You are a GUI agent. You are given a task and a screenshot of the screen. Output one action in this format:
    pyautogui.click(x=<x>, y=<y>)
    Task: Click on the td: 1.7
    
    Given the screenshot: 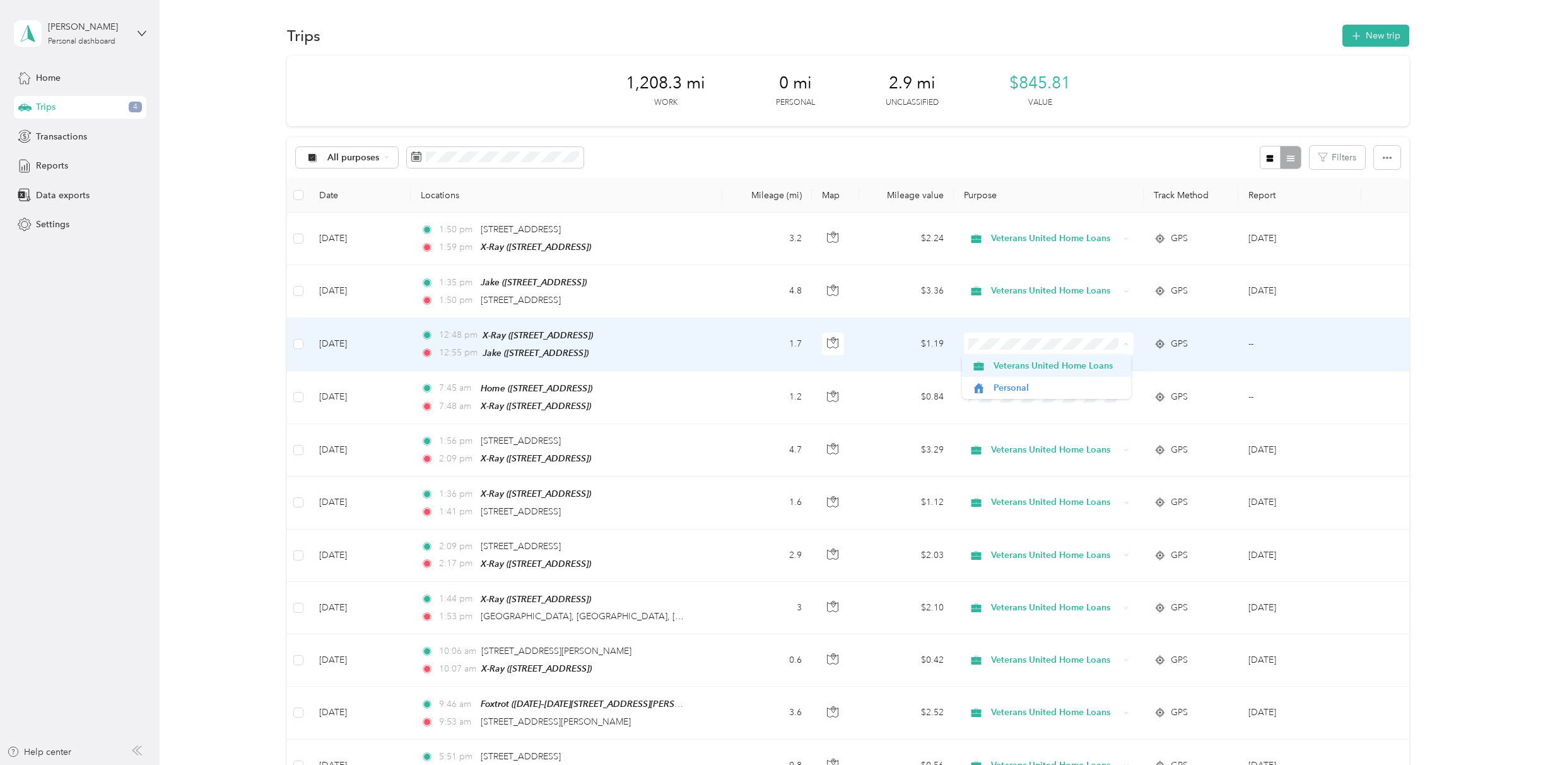 What is the action you would take?
    pyautogui.click(x=767, y=345)
    